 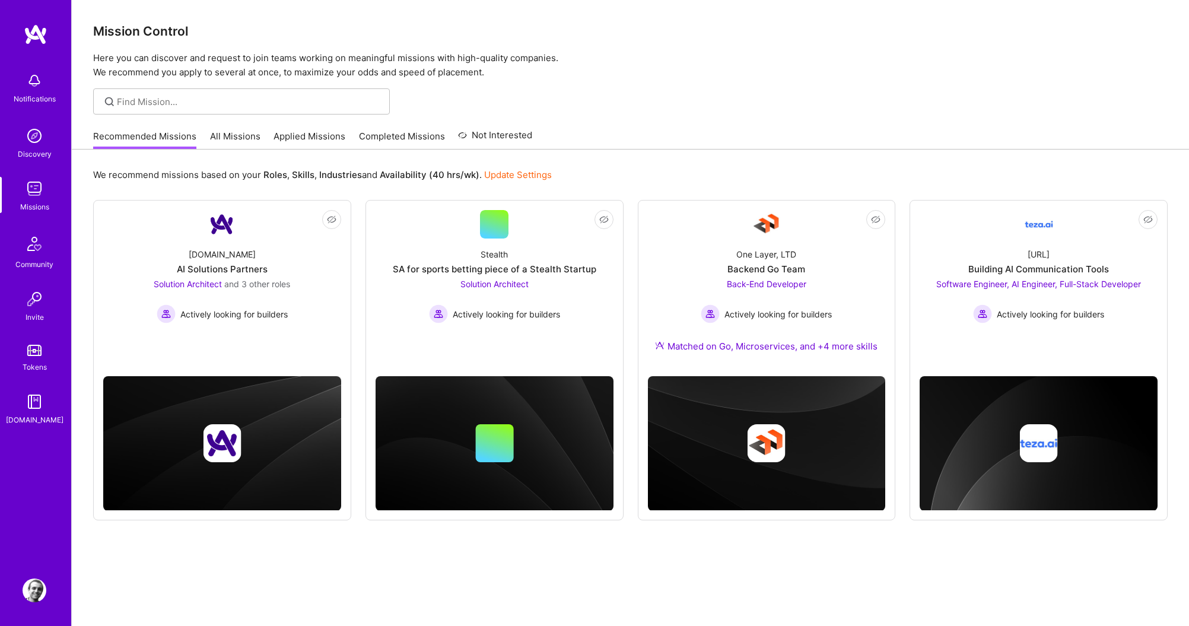 I want to click on div: Tokens, so click(x=34, y=367).